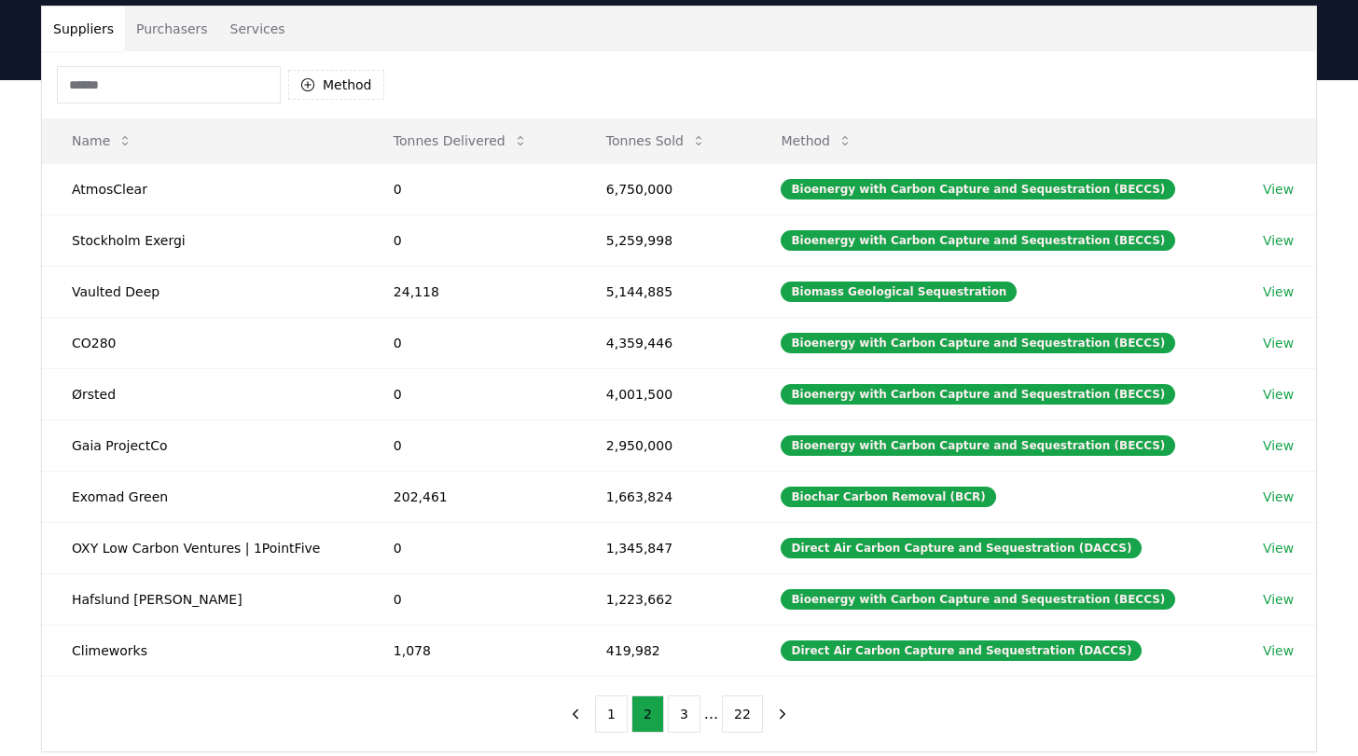 Image resolution: width=1358 pixels, height=756 pixels. What do you see at coordinates (782, 714) in the screenshot?
I see `button: next page` at bounding box center [782, 714].